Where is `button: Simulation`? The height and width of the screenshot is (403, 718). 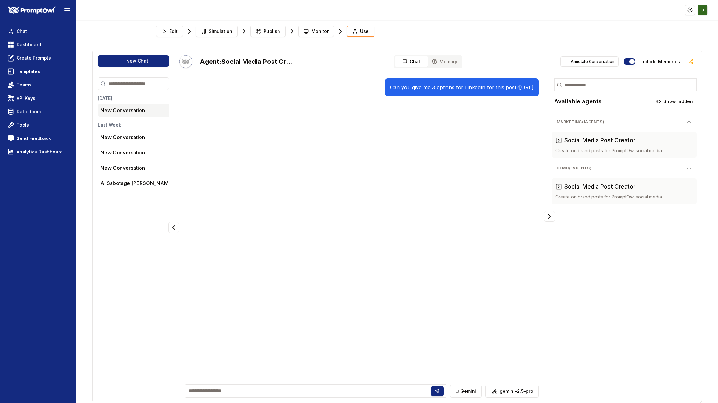 button: Simulation is located at coordinates (217, 31).